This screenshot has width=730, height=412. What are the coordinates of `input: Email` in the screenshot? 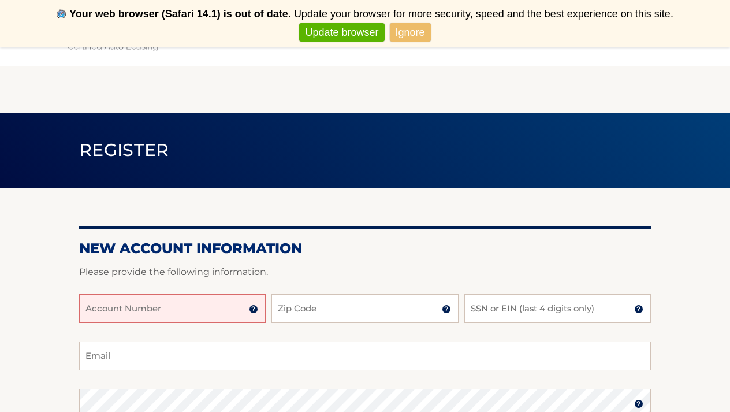 It's located at (365, 356).